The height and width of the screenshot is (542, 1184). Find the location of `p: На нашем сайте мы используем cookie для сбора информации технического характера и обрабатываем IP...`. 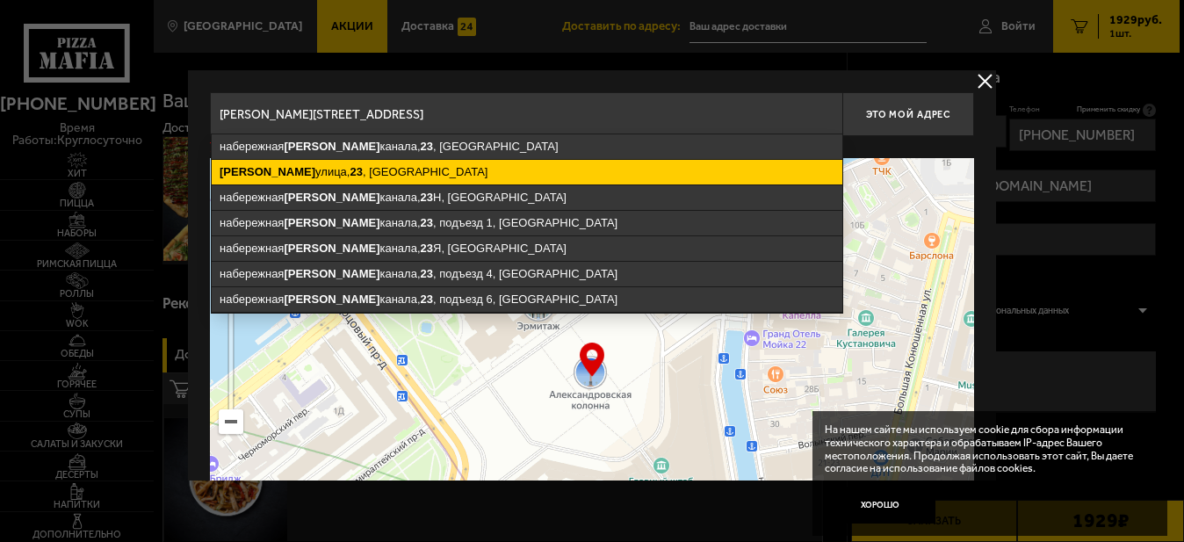

p: На нашем сайте мы используем cookie для сбора информации технического характера и обрабатываем IP... is located at coordinates (985, 449).